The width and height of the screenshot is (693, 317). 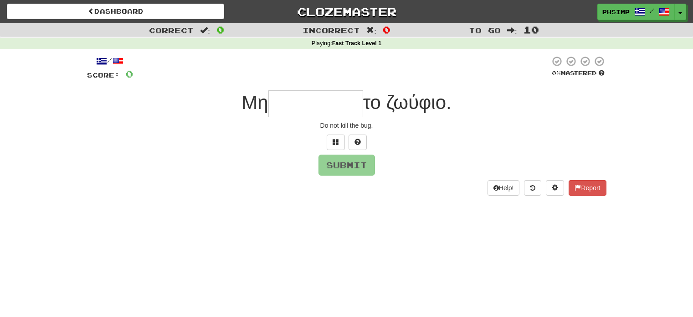 I want to click on span: Incorrect, so click(x=331, y=30).